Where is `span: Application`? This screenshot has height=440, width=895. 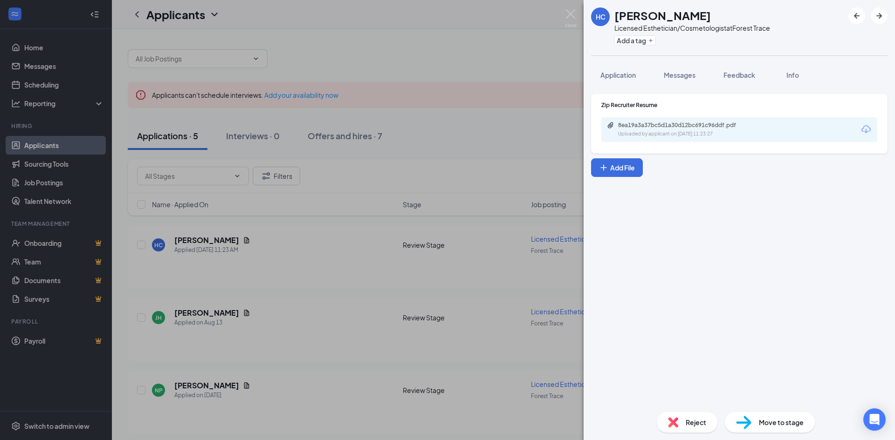 span: Application is located at coordinates (618, 75).